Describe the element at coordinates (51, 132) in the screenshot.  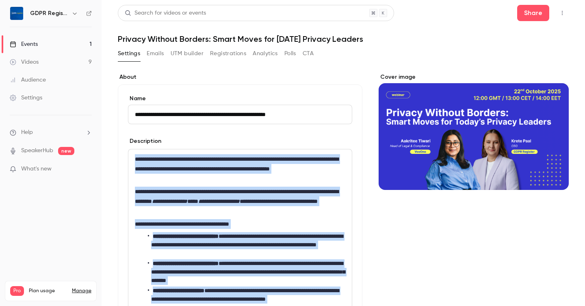
I see `li: help-dropdown-opener` at that location.